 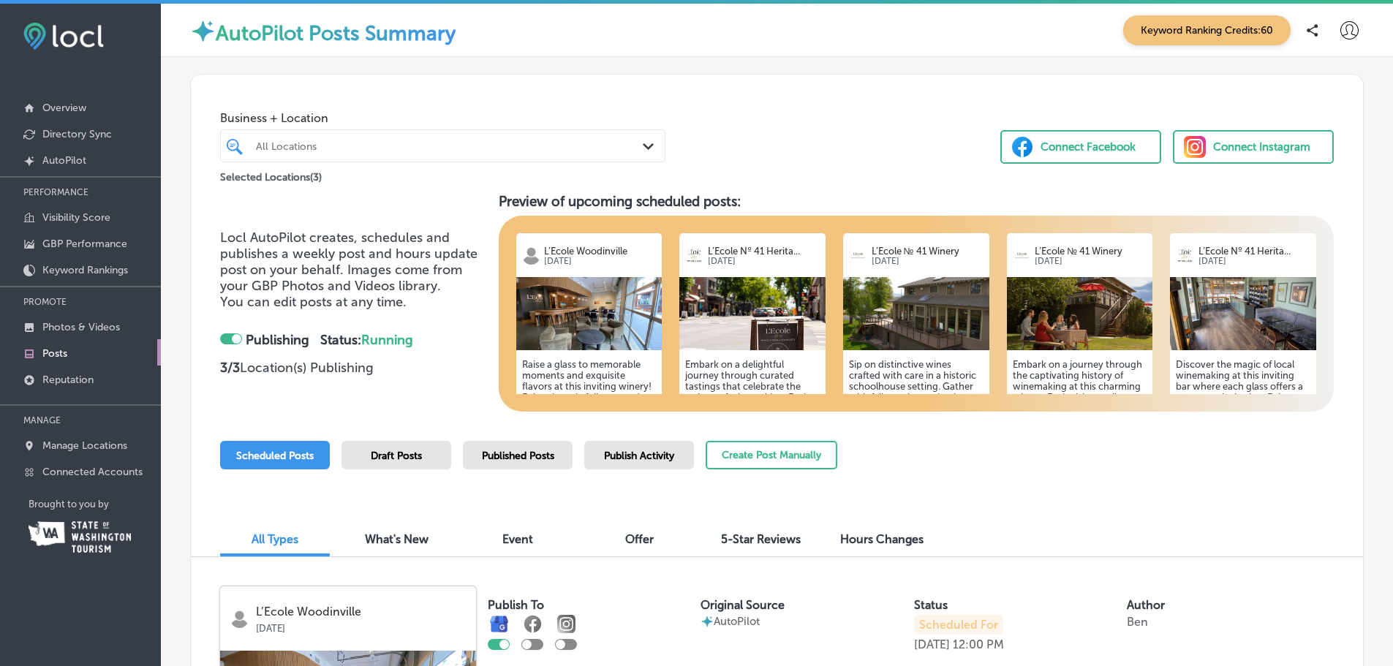 I want to click on h5: Raise a glass to memorable moments and exquisite flavors at this inviting winery! Enjoy thoughtfu..., so click(x=589, y=441).